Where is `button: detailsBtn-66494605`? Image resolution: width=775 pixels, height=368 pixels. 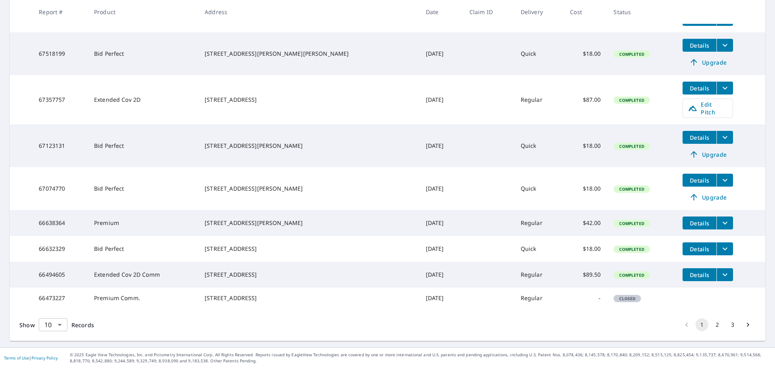 button: detailsBtn-66494605 is located at coordinates (699, 274).